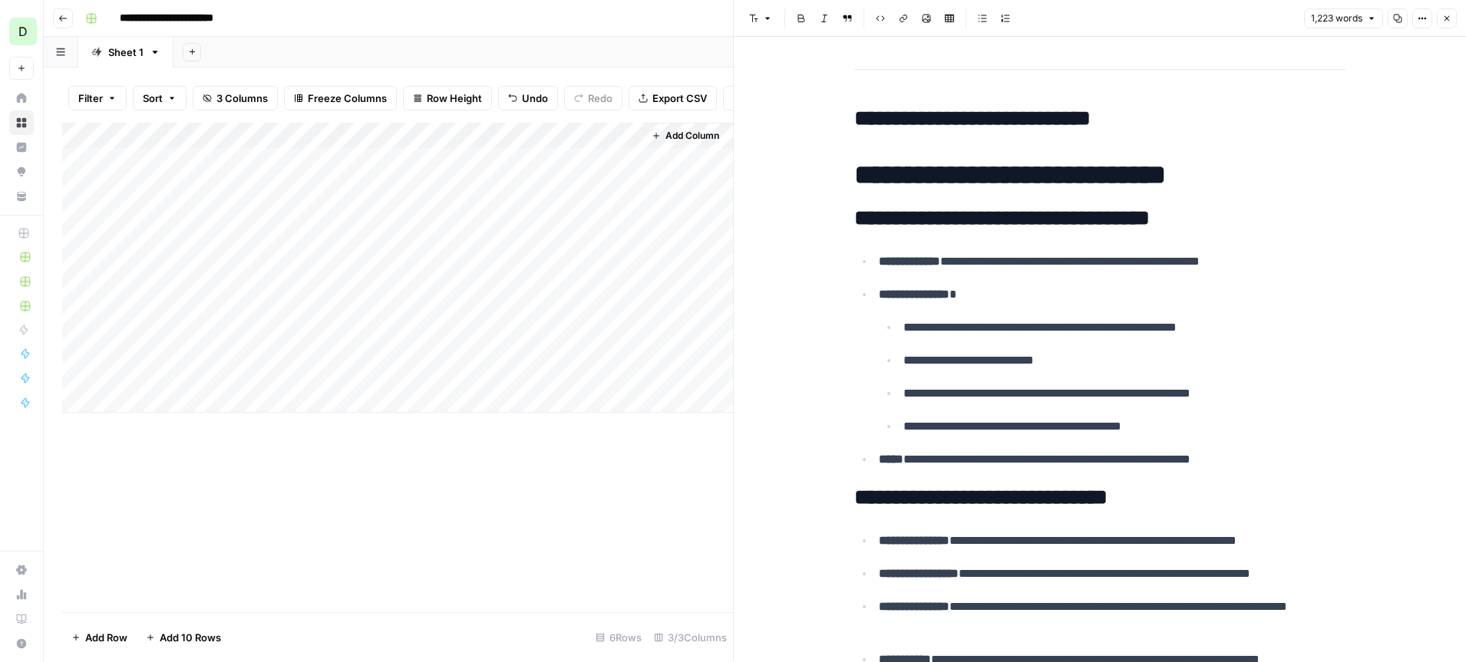  I want to click on button: Freeze Columns, so click(340, 98).